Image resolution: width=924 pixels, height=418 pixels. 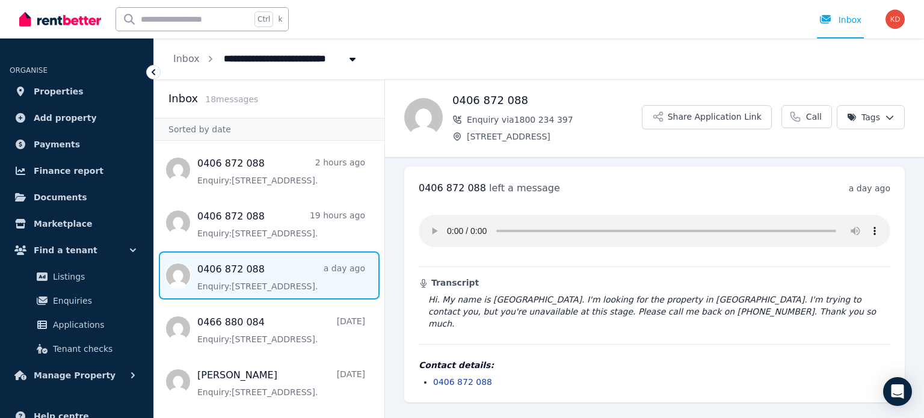 I want to click on a: Listings, so click(x=76, y=277).